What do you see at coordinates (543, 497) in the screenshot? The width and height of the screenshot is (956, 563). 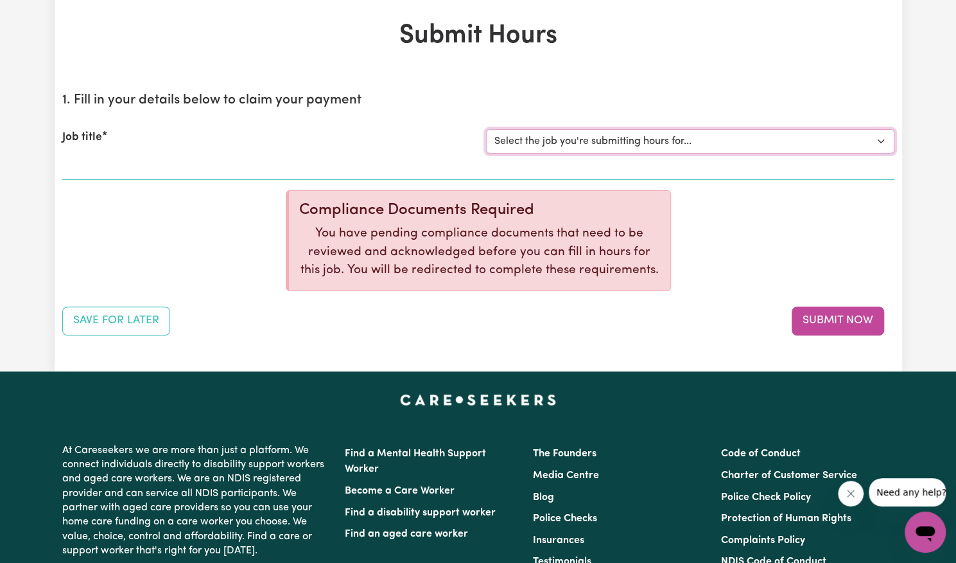 I see `a: Blog` at bounding box center [543, 497].